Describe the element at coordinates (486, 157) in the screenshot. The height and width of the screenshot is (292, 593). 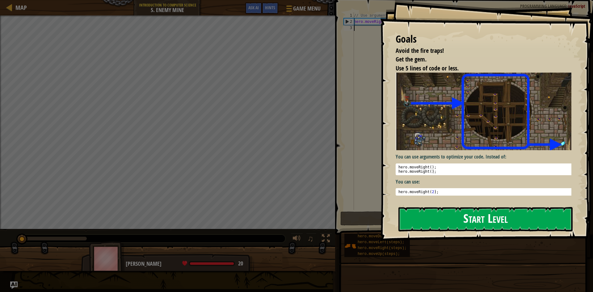
I see `p: You can use arguments to optimize your code. Instead of:` at that location.